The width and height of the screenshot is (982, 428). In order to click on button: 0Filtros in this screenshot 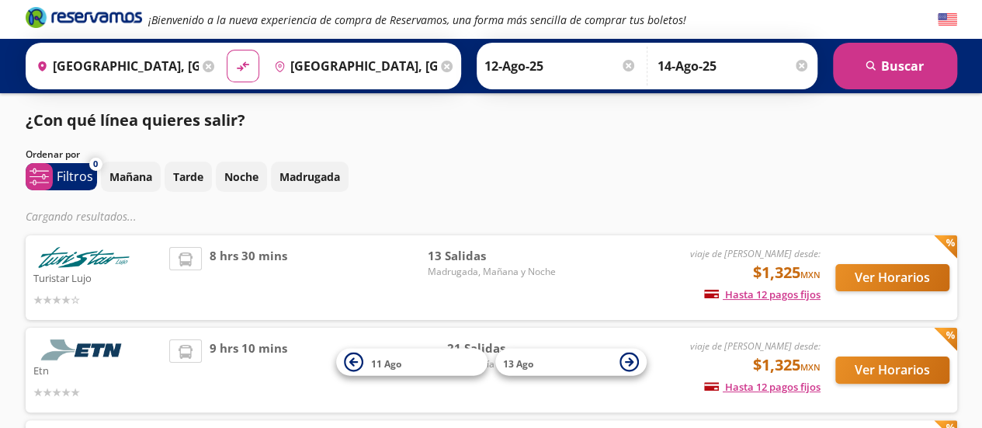, I will do `click(61, 176)`.